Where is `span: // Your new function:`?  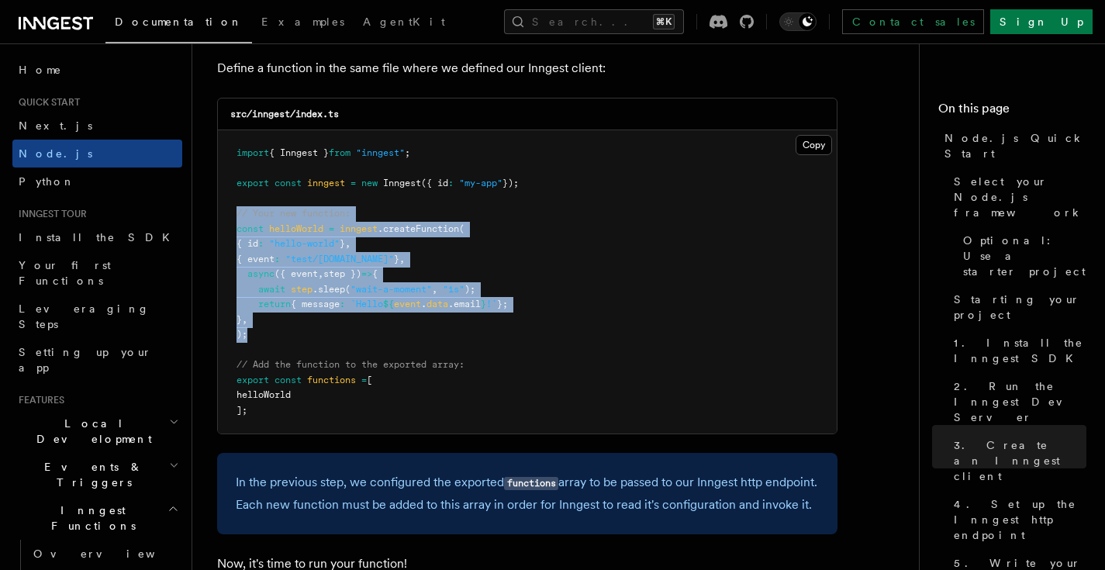 span: // Your new function: is located at coordinates (293, 213).